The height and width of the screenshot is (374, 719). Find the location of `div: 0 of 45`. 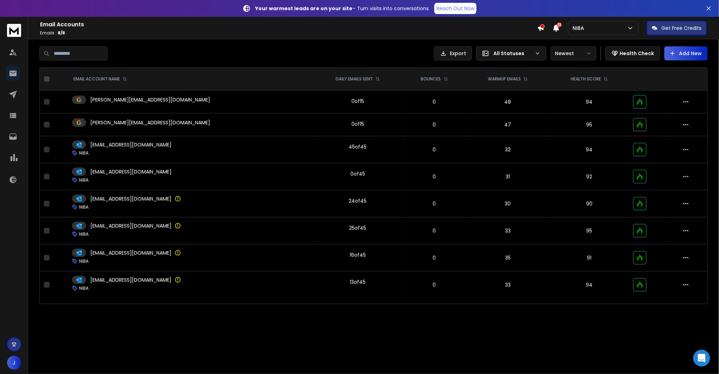

div: 0 of 45 is located at coordinates (358, 174).